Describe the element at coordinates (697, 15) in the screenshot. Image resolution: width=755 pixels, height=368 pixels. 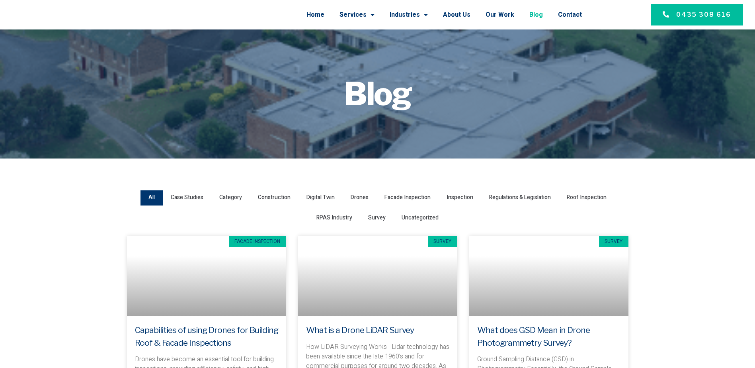
I see `a: 0435 308 616` at that location.